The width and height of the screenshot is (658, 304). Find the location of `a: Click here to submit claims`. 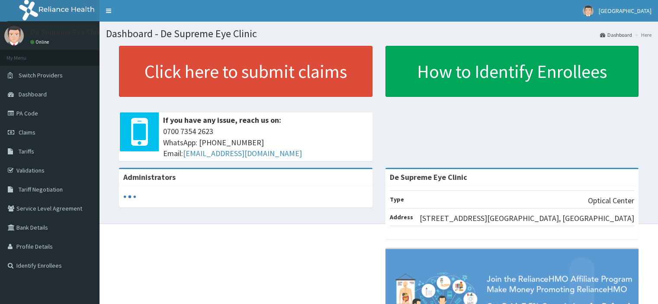

a: Click here to submit claims is located at coordinates (246, 71).